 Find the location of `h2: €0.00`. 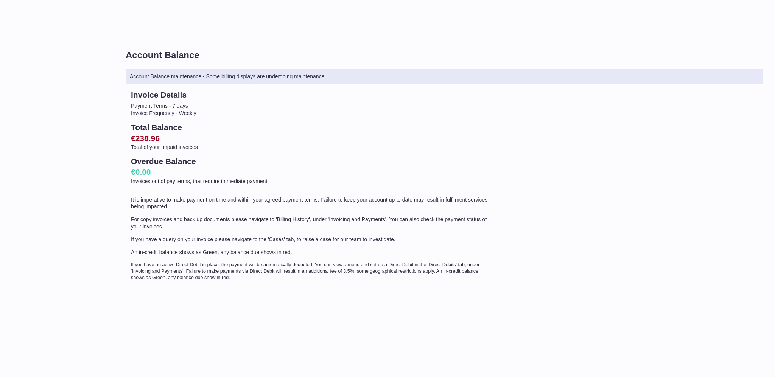

h2: €0.00 is located at coordinates (311, 172).